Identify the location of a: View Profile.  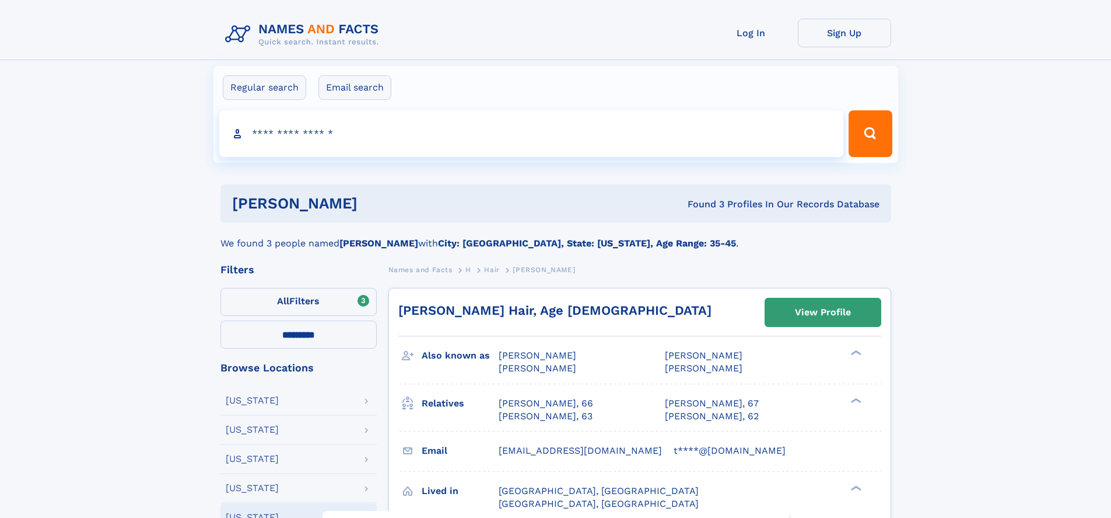
(823, 312).